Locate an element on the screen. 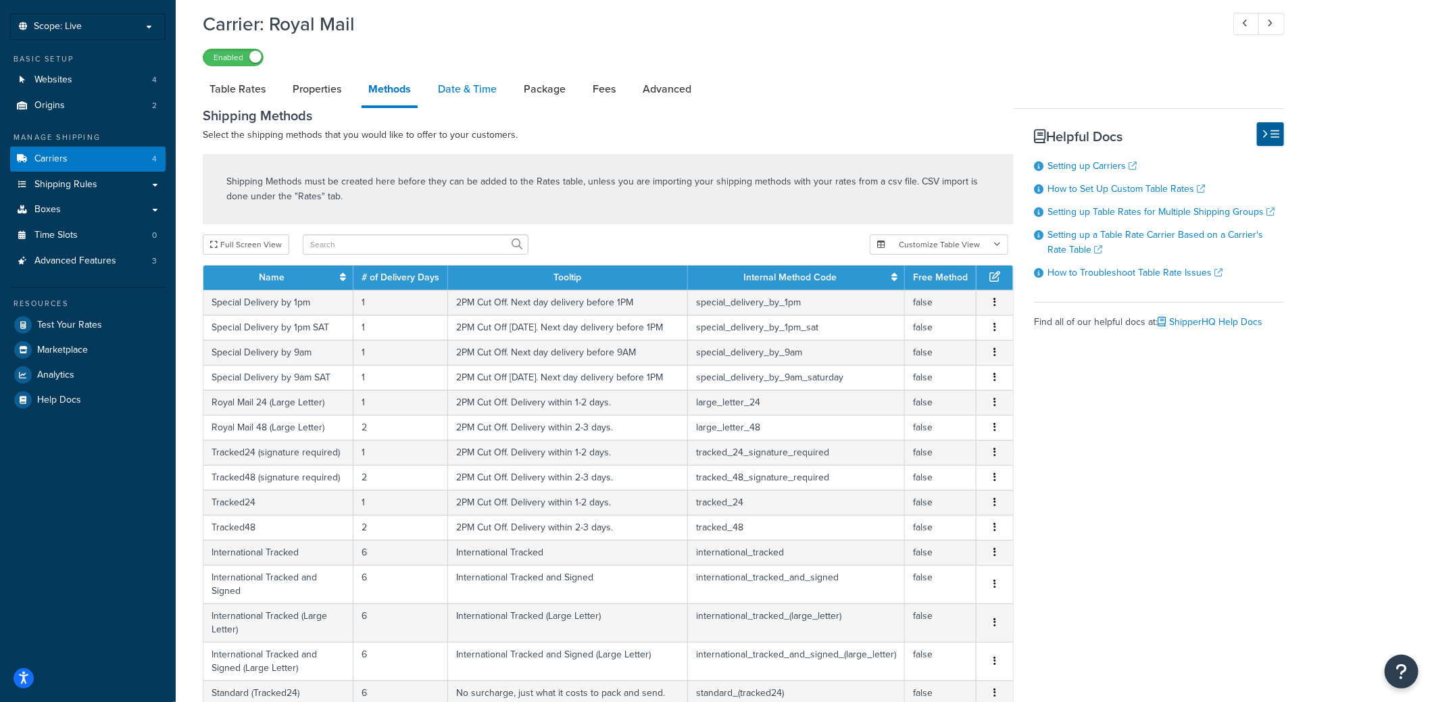 The height and width of the screenshot is (702, 1432). span: Help Docs is located at coordinates (59, 400).